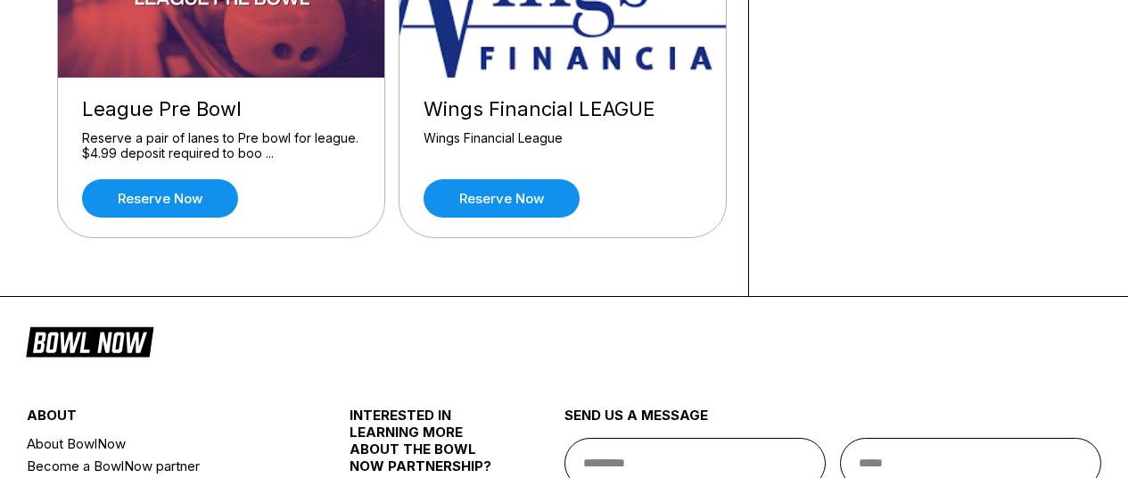 The height and width of the screenshot is (478, 1128). What do you see at coordinates (221, 145) in the screenshot?
I see `div: Reserve a pair of lanes to Pre bowl for league. $4.99 deposit required to boo ...` at bounding box center [221, 145].